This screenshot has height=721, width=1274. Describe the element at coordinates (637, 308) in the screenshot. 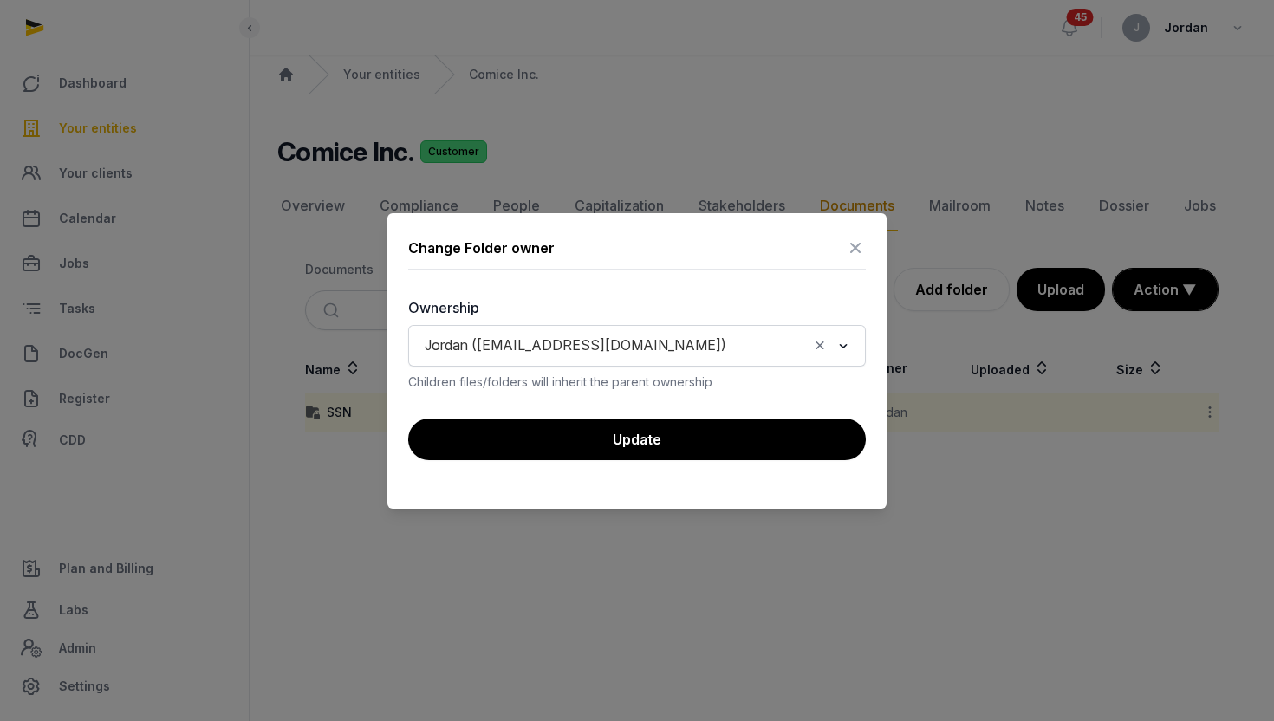

I see `label: Ownership` at that location.